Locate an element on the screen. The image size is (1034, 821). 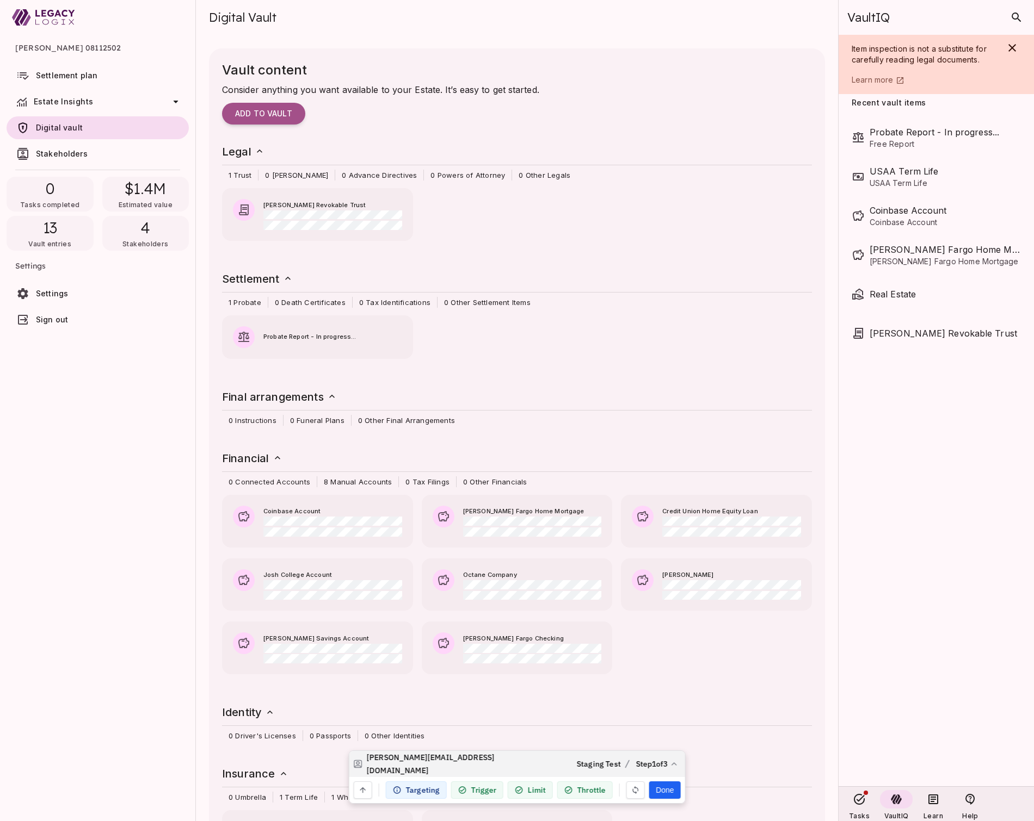
span: 1 Trust is located at coordinates (240, 175).